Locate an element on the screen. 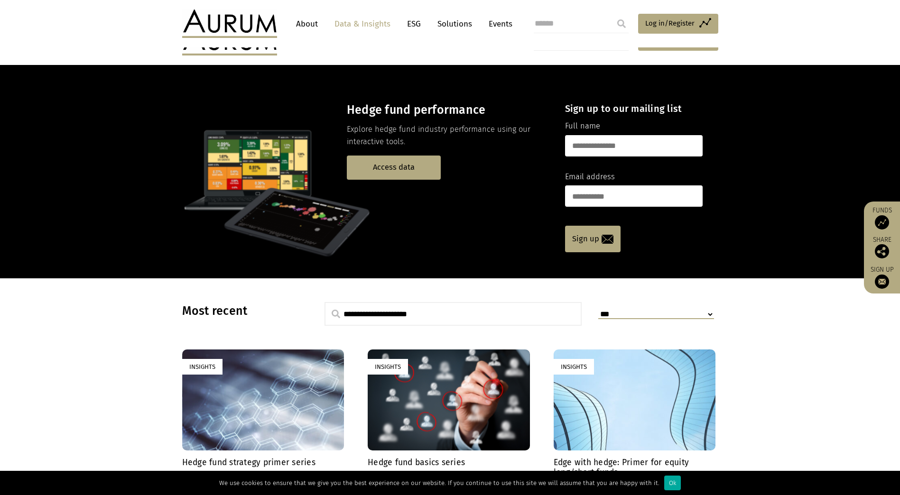  div: Ok is located at coordinates (672, 483).